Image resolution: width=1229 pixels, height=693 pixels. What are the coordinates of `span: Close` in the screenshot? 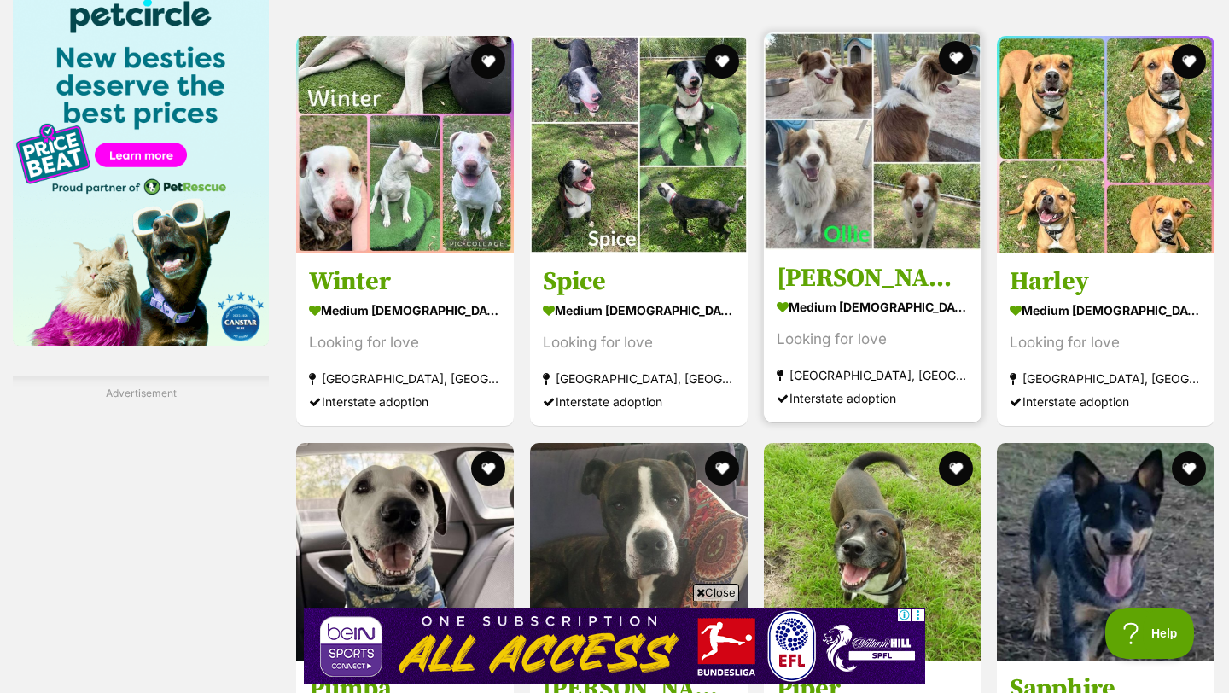 It's located at (716, 593).